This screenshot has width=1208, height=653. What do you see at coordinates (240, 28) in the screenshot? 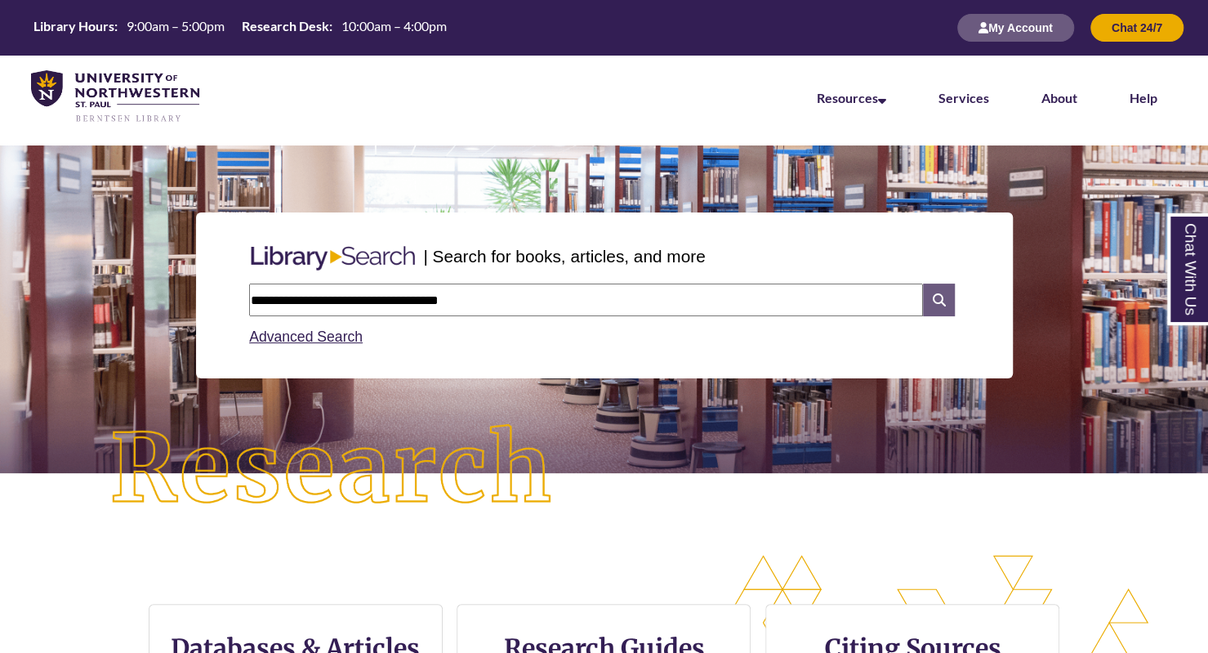
I see `a: Hours Today` at bounding box center [240, 28].